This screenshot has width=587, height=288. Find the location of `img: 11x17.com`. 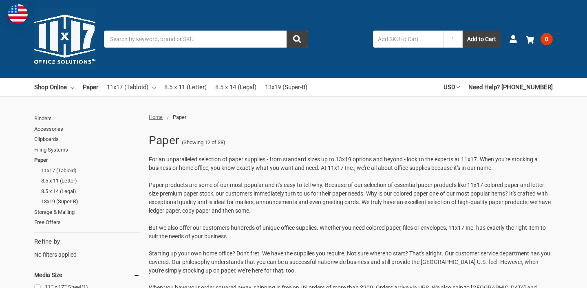

img: 11x17.com is located at coordinates (65, 39).